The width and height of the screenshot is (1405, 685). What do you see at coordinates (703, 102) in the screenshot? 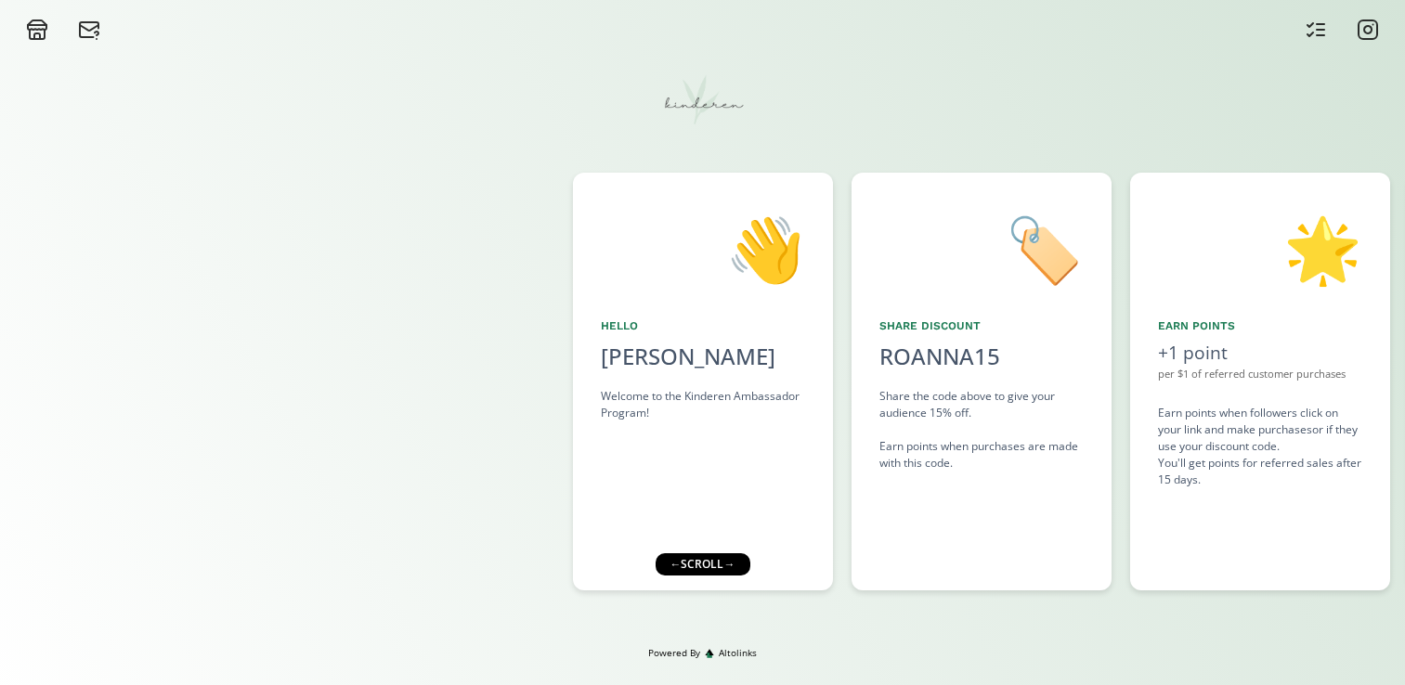
I see `img: t9gvFYbm8xZn` at bounding box center [703, 102].